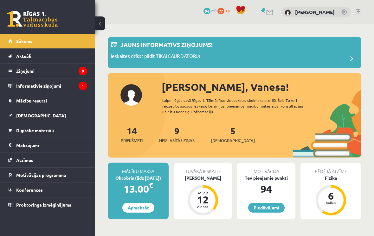  What do you see at coordinates (52, 71) in the screenshot?
I see `legend: Ziņojumi` at bounding box center [52, 71].